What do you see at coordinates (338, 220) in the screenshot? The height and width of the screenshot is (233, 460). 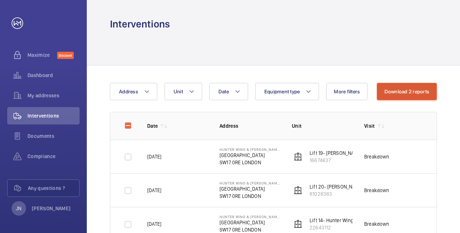 I see `p: Lift 14- Hunter Wing (7FL)` at bounding box center [338, 220].